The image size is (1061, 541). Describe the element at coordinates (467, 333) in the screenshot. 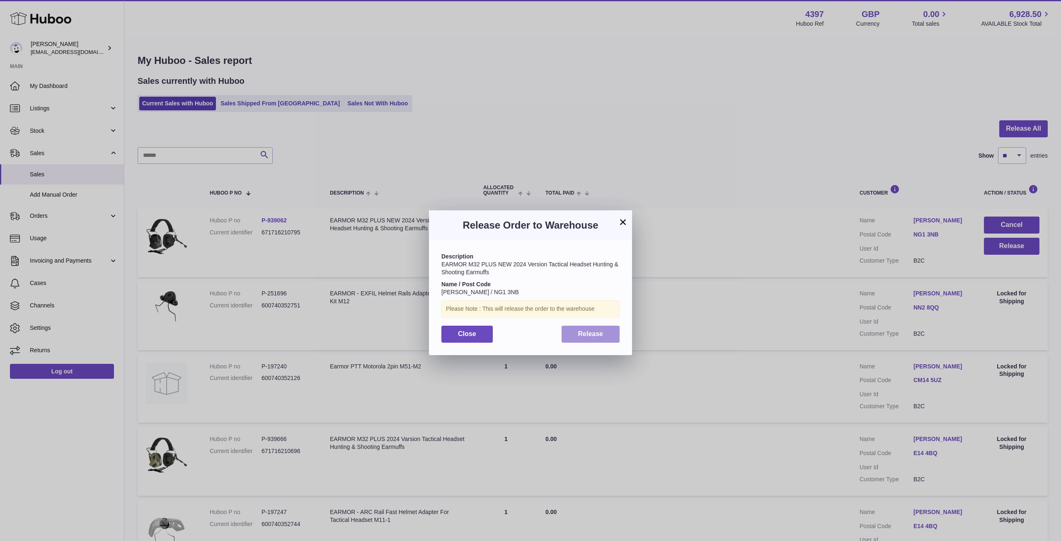

I see `span: Close` at that location.